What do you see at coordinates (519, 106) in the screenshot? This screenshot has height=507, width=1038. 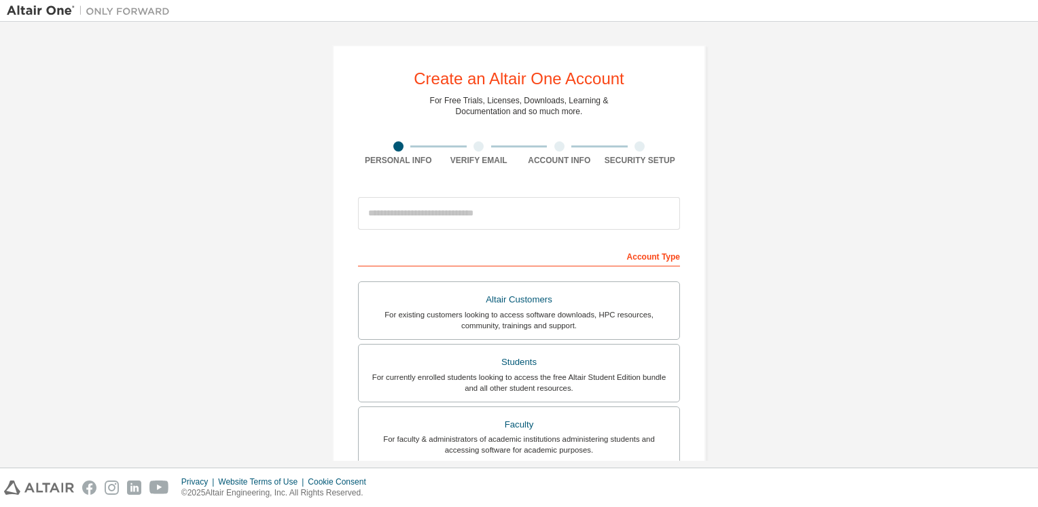 I see `div: For Free Trials, Licenses, Downloads, Learning & Documentation and so much more.` at bounding box center [519, 106].